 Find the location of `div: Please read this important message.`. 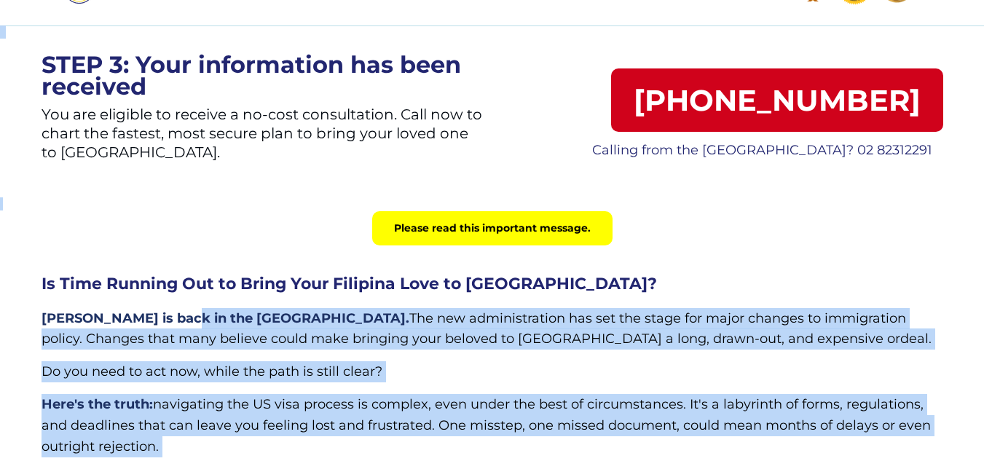

div: Please read this important message. is located at coordinates (492, 228).